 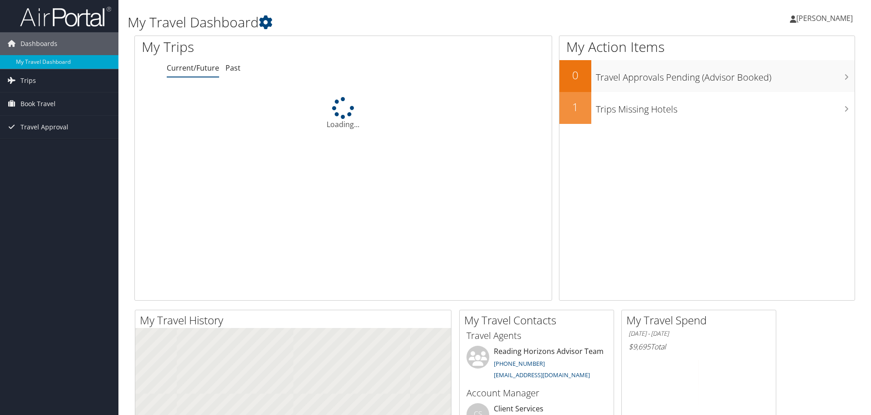 I want to click on h1: My Action Items, so click(x=707, y=47).